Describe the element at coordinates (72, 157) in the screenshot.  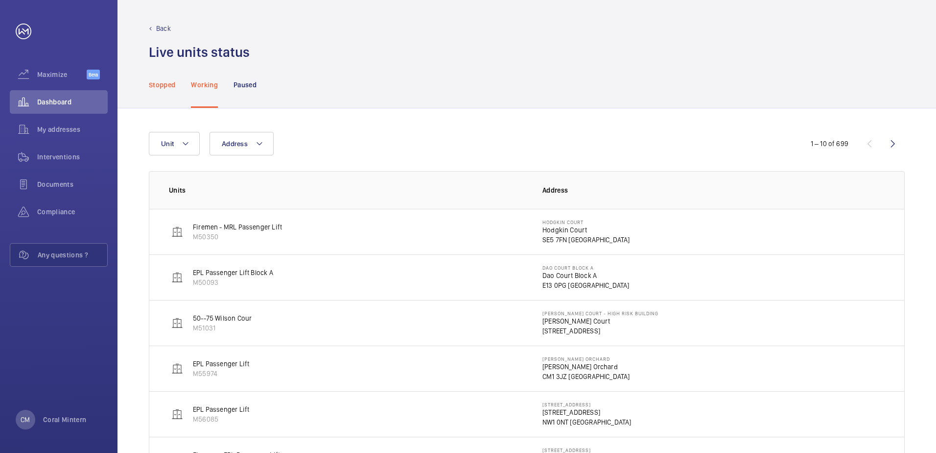
I see `span: Interventions` at that location.